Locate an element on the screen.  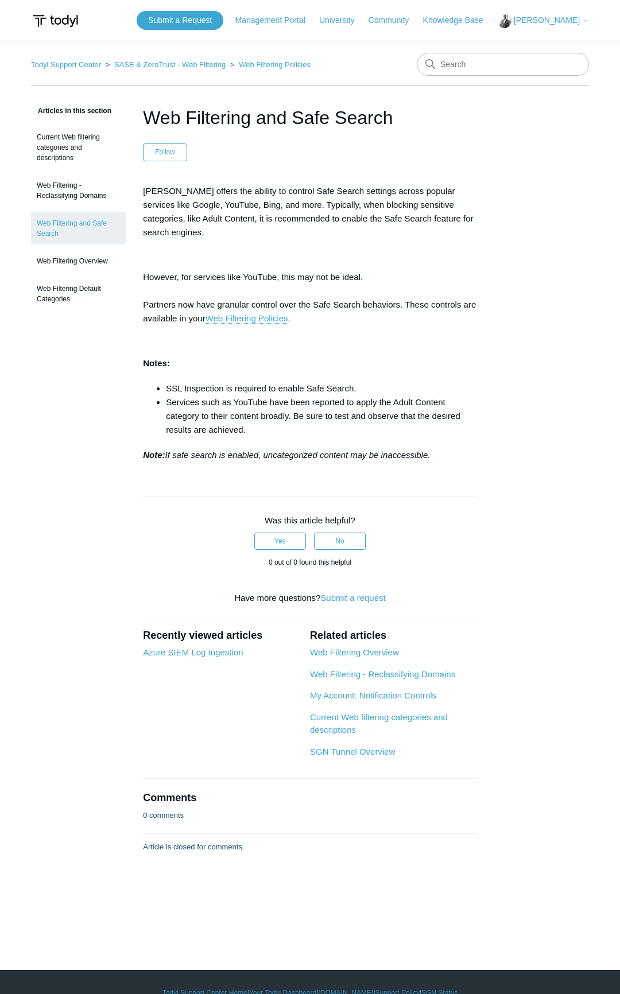
h2: Recently viewed articles is located at coordinates (220, 636).